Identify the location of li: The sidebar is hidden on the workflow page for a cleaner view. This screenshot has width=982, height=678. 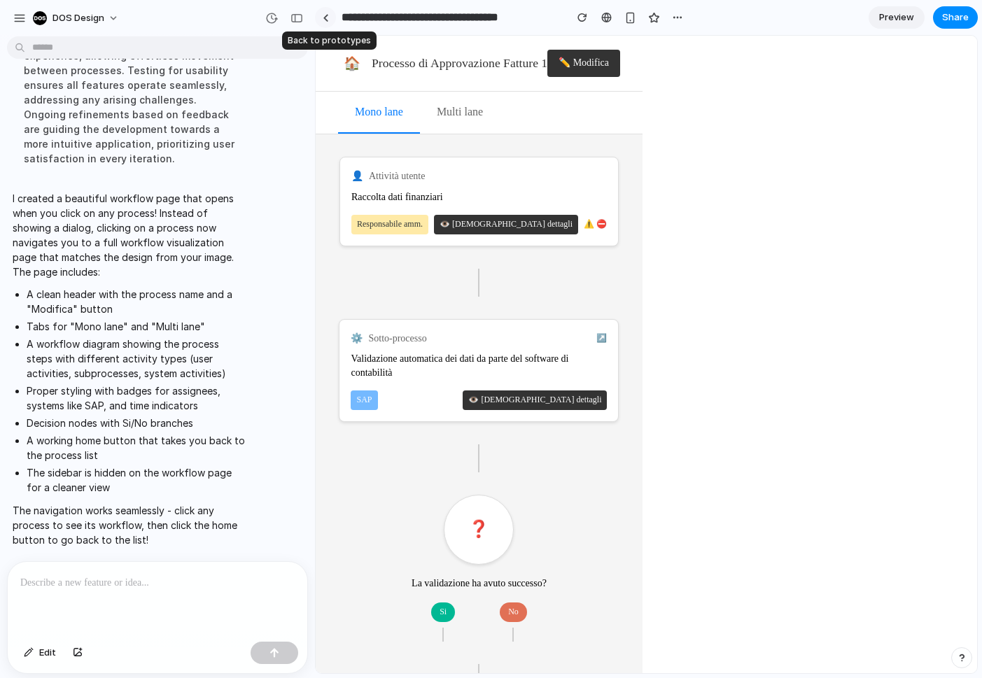
(136, 480).